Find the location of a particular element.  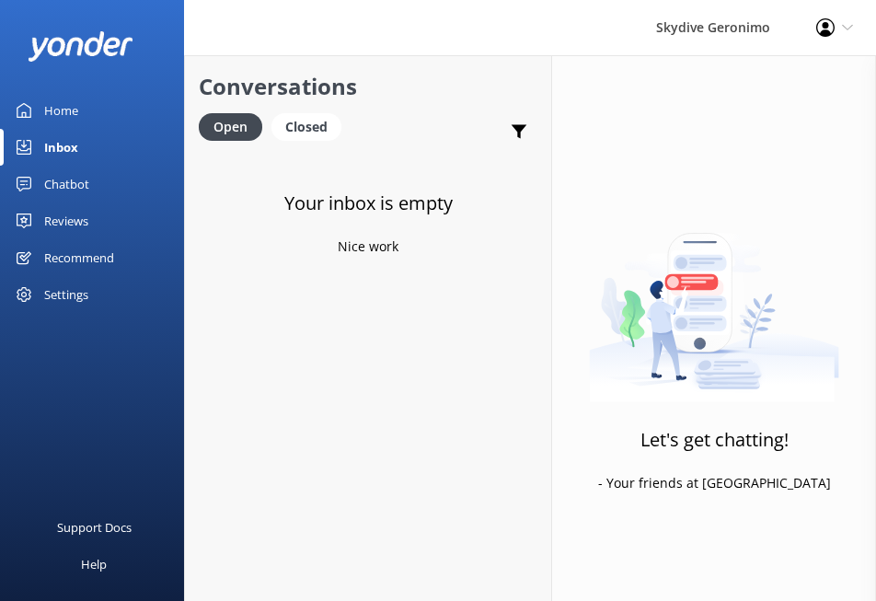

img: yonder-white-logo.png is located at coordinates (80, 46).